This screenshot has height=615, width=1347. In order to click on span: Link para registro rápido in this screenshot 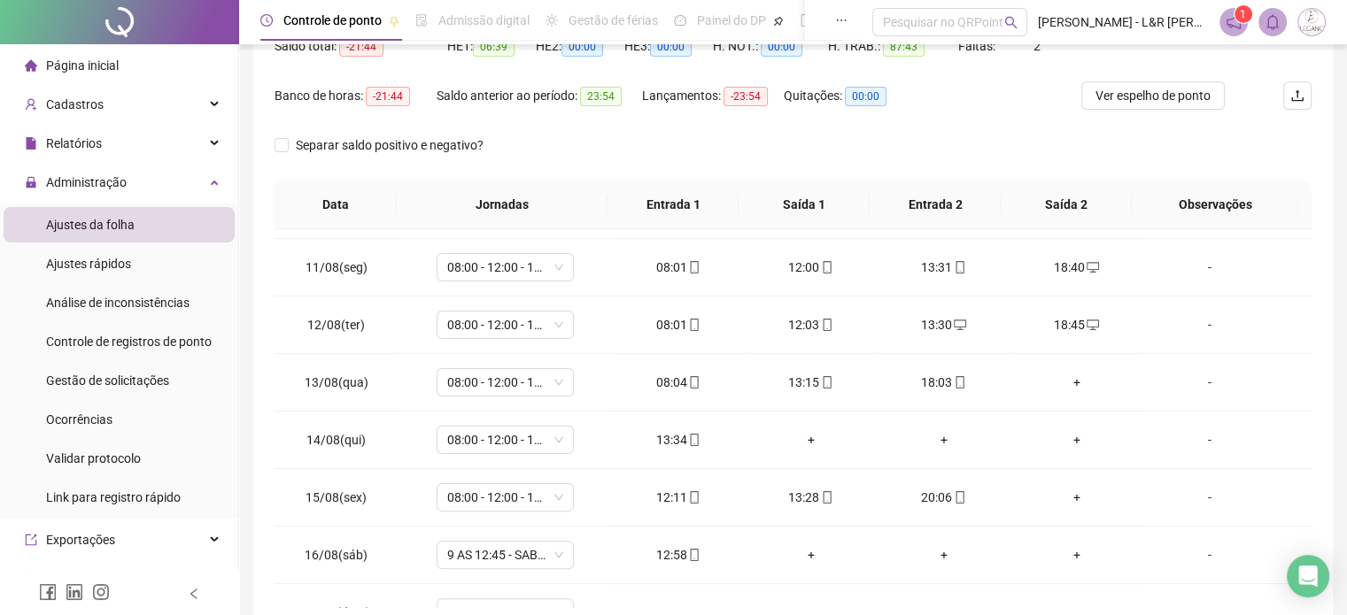, I will do `click(113, 498)`.